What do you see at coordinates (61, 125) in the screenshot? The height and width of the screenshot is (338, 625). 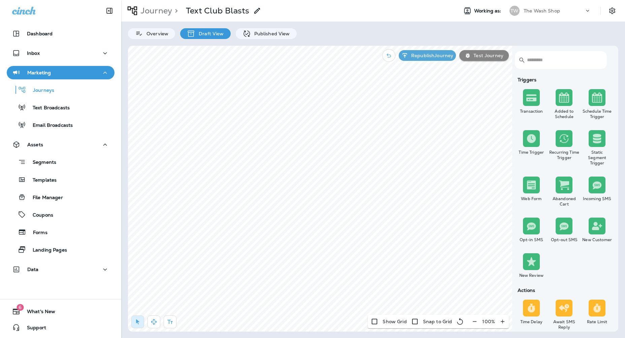 I see `button: Email Broadcasts` at bounding box center [61, 125].